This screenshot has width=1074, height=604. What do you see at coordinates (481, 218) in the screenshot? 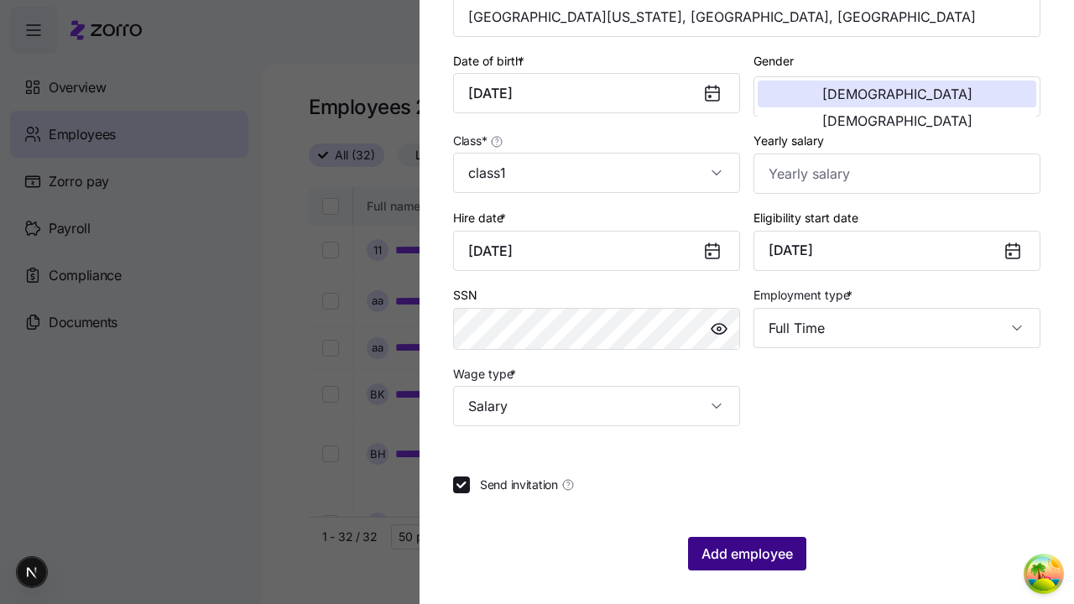
I see `label: Hire date` at bounding box center [481, 218].